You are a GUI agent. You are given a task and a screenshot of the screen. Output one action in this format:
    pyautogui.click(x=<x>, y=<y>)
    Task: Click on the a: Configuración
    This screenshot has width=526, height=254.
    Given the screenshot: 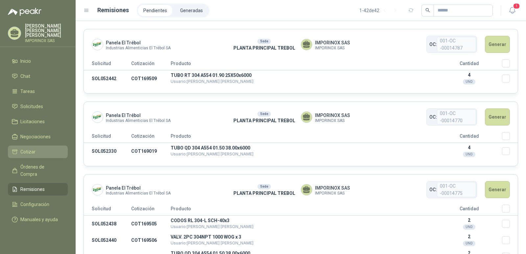 What is the action you would take?
    pyautogui.click(x=38, y=204)
    